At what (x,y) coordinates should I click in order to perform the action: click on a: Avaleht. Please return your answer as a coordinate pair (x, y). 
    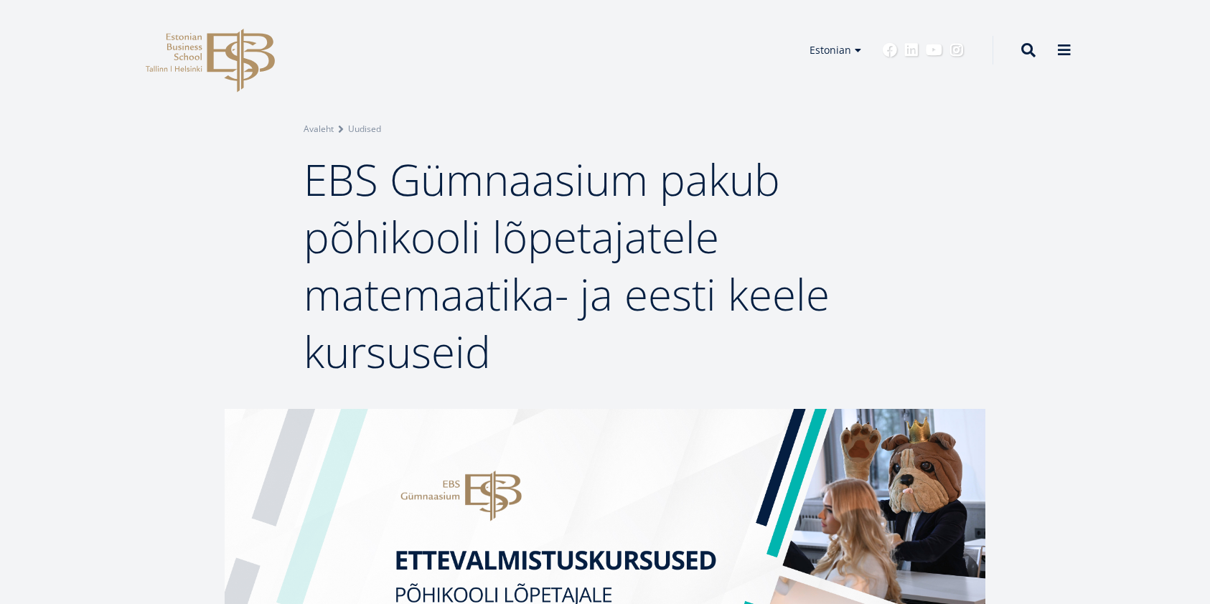
    Looking at the image, I should click on (319, 129).